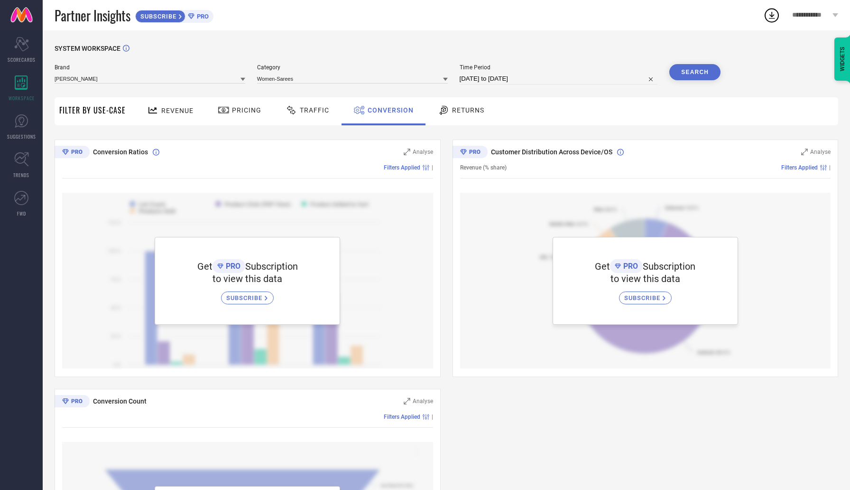  What do you see at coordinates (695, 72) in the screenshot?
I see `button: Search` at bounding box center [695, 72].